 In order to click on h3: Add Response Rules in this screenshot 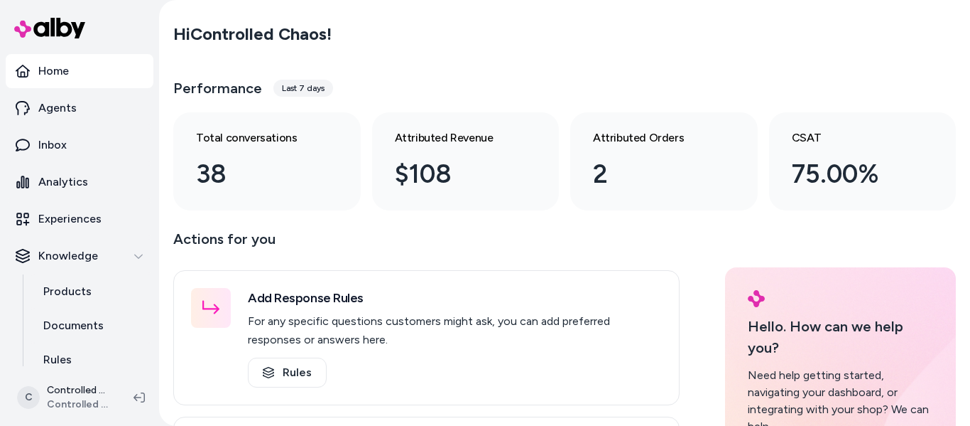, I will do `click(455, 298)`.